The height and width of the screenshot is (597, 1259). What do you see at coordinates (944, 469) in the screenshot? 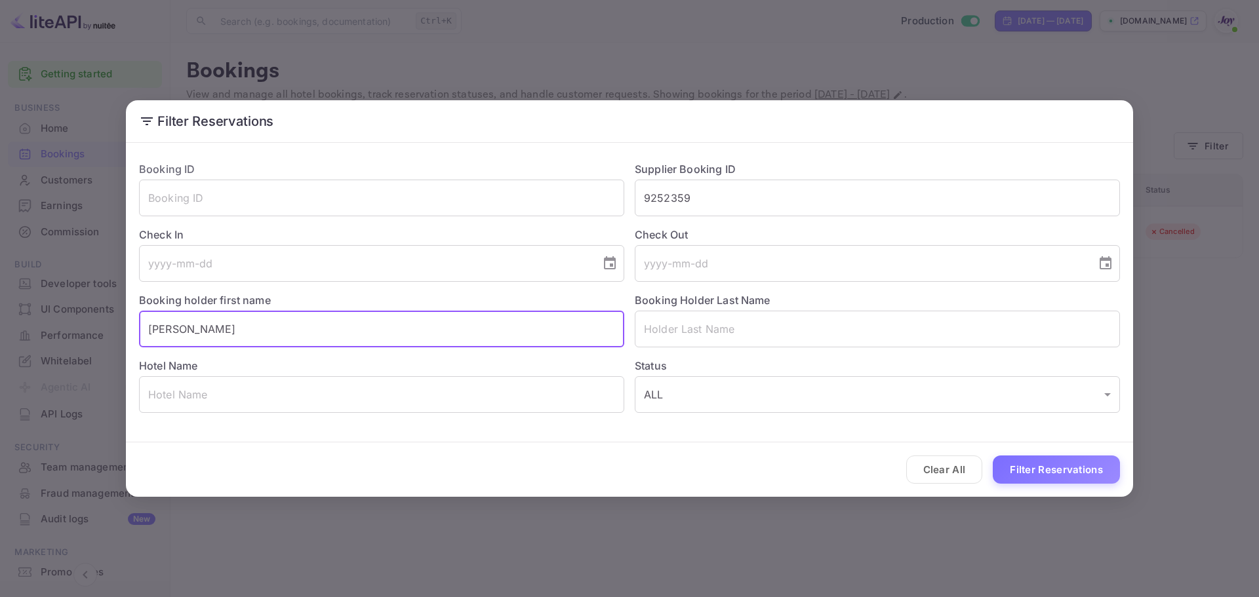
I see `button: Clear All` at bounding box center [944, 469].